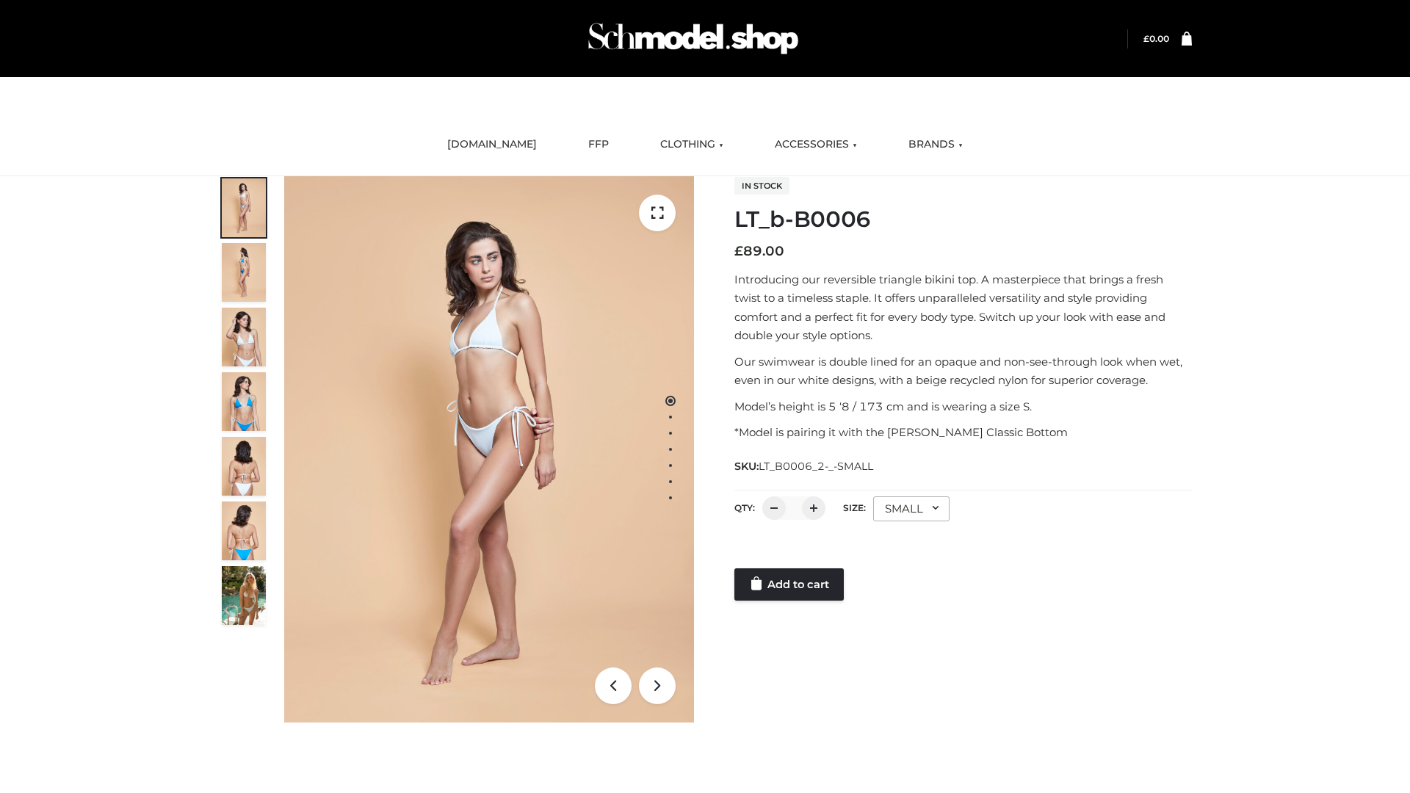 The image size is (1410, 793). What do you see at coordinates (598, 145) in the screenshot?
I see `a: FFP` at bounding box center [598, 145].